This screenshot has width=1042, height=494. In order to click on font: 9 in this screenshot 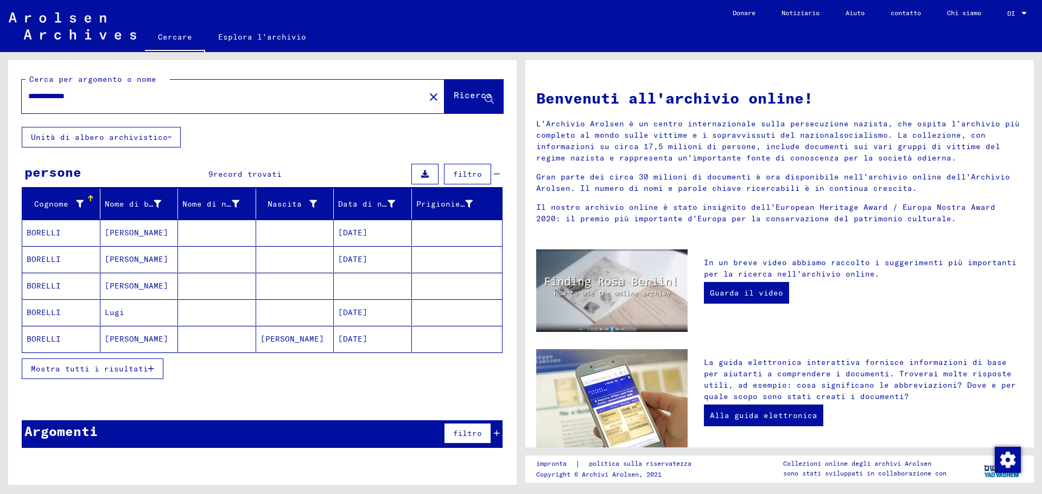, I will do `click(211, 174)`.